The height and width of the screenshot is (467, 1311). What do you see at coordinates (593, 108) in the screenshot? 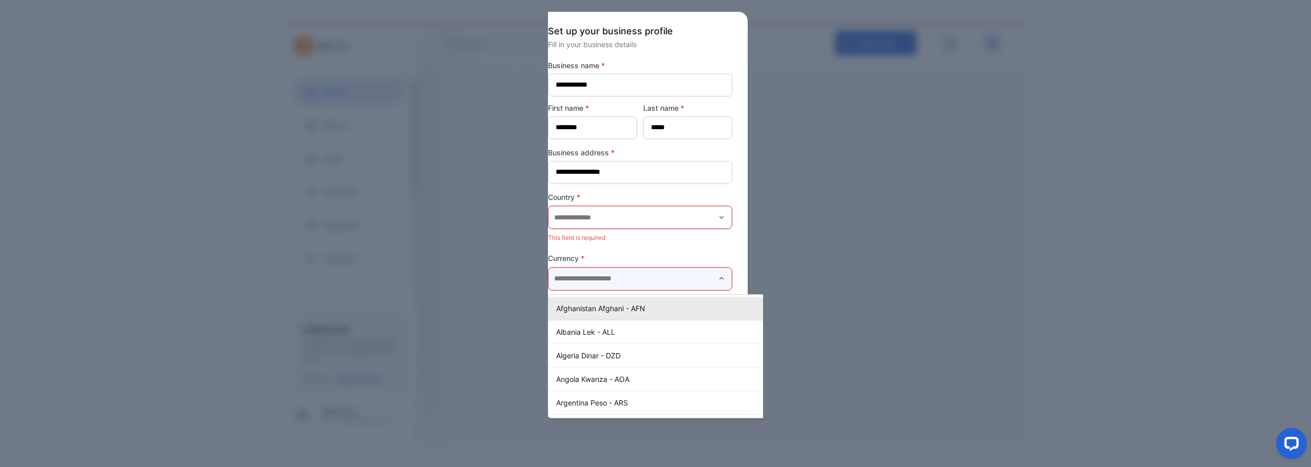
I see `label: First name` at bounding box center [593, 108].